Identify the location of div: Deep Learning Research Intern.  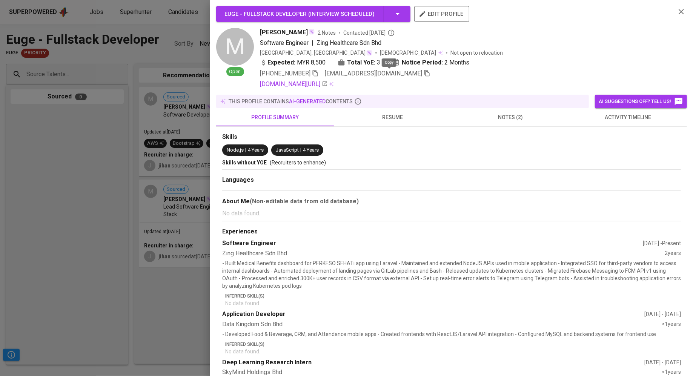
(433, 363).